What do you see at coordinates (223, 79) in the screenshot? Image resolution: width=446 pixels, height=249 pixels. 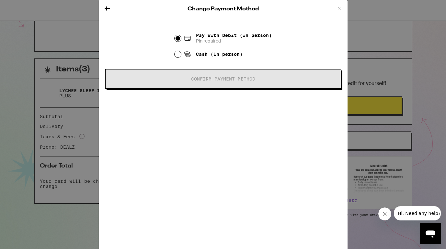 I see `button: Confirm Payment Method` at bounding box center [223, 79].